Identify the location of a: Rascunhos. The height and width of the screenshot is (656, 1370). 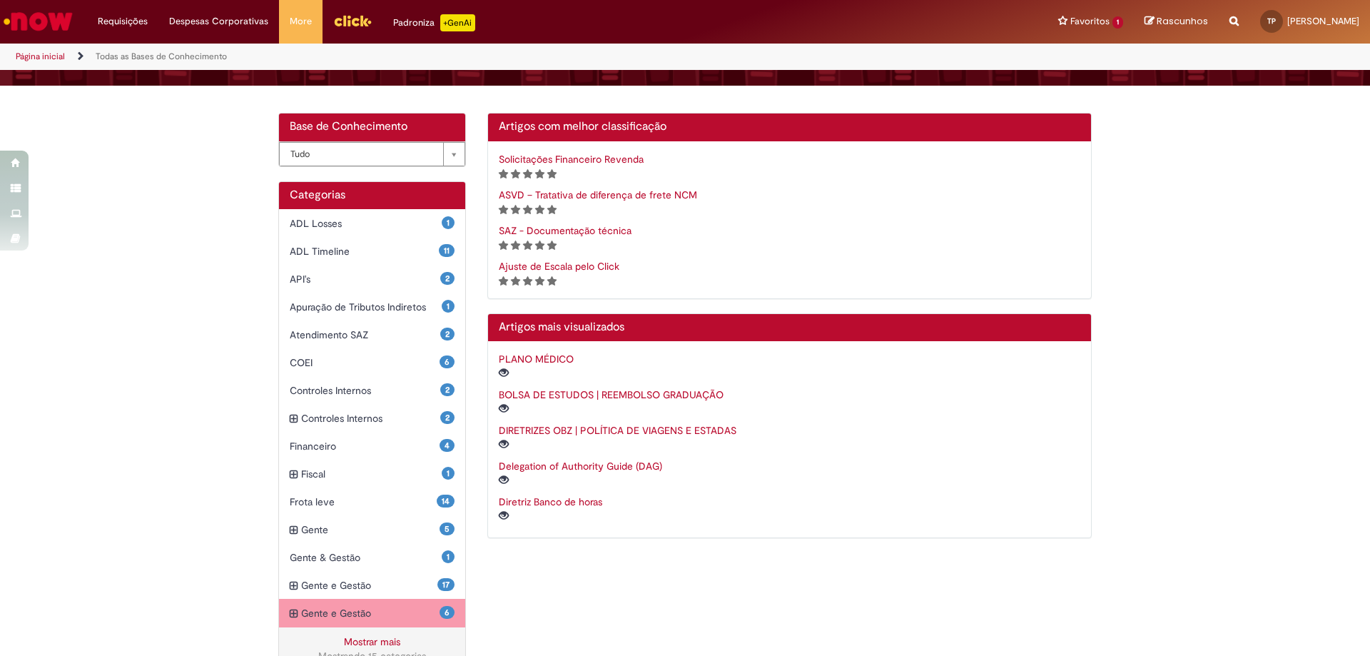
(1176, 21).